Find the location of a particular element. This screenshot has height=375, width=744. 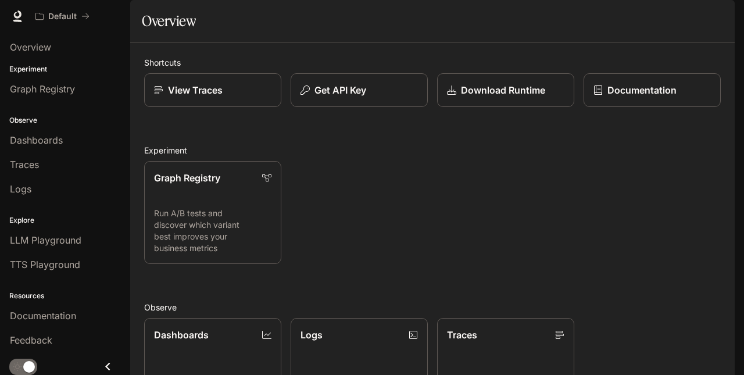

h1: Overview is located at coordinates (169, 21).